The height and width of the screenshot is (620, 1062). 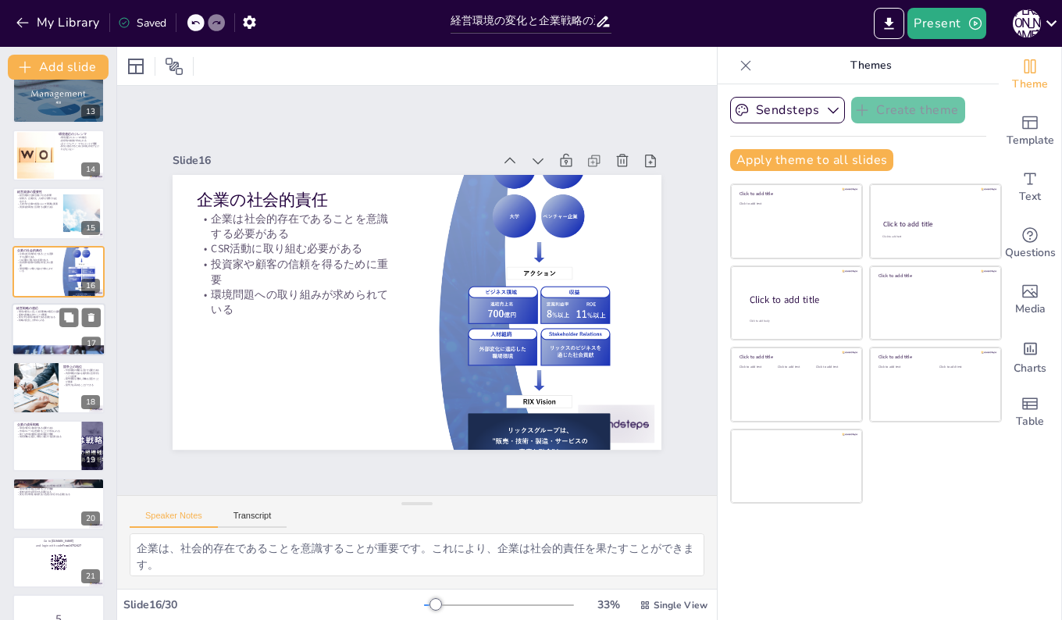 What do you see at coordinates (417, 555) in the screenshot?
I see `textarea: 企業は、社会的存在であることを意識することが重要です。これにより、企業は社会的責任を果たすことができます。 CSR活動に取り組むことは、企業が社会的責任を果たすために不可欠です。企業は、これを通...` at bounding box center [417, 555].